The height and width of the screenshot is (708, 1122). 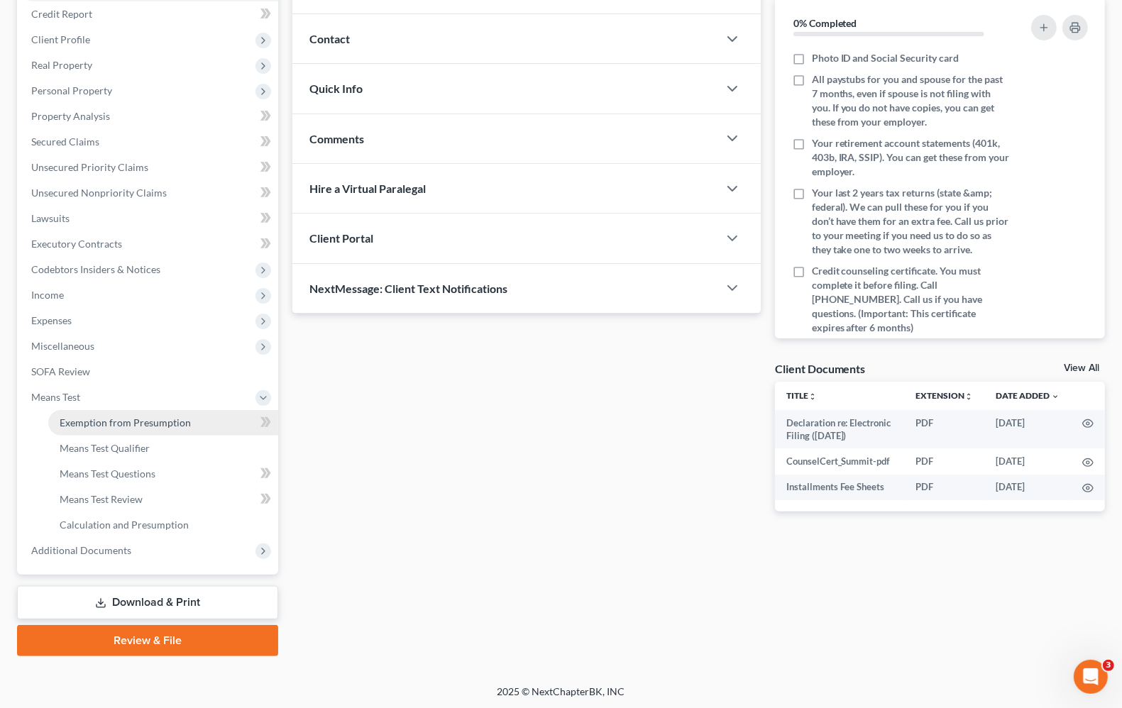 What do you see at coordinates (149, 219) in the screenshot?
I see `a: Lawsuits` at bounding box center [149, 219].